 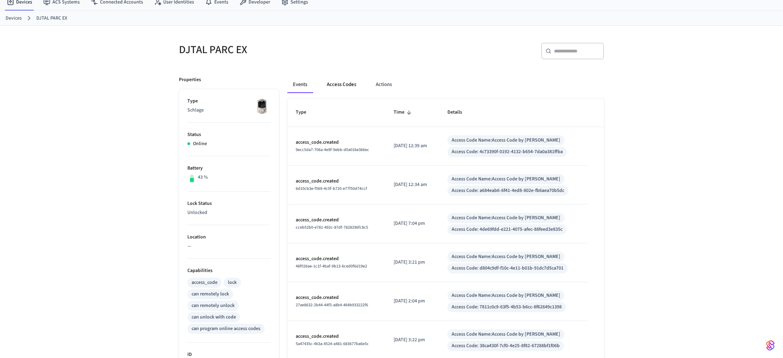 What do you see at coordinates (210, 294) in the screenshot?
I see `div: can remotely lock` at bounding box center [210, 294].